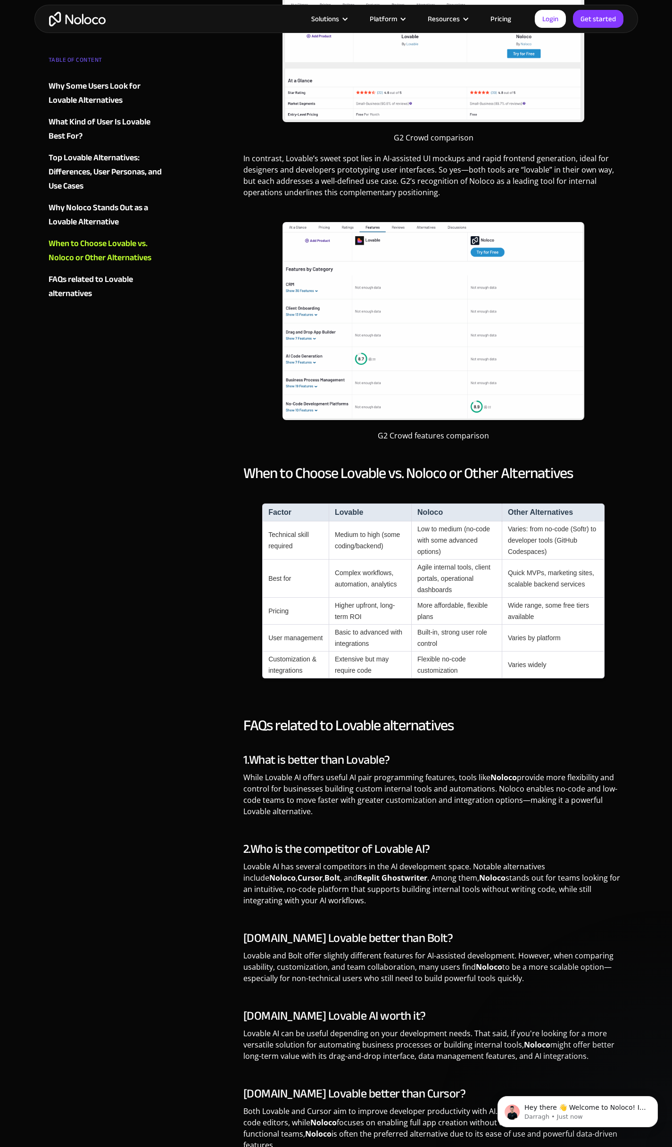 The image size is (672, 1147). I want to click on td: User management, so click(295, 638).